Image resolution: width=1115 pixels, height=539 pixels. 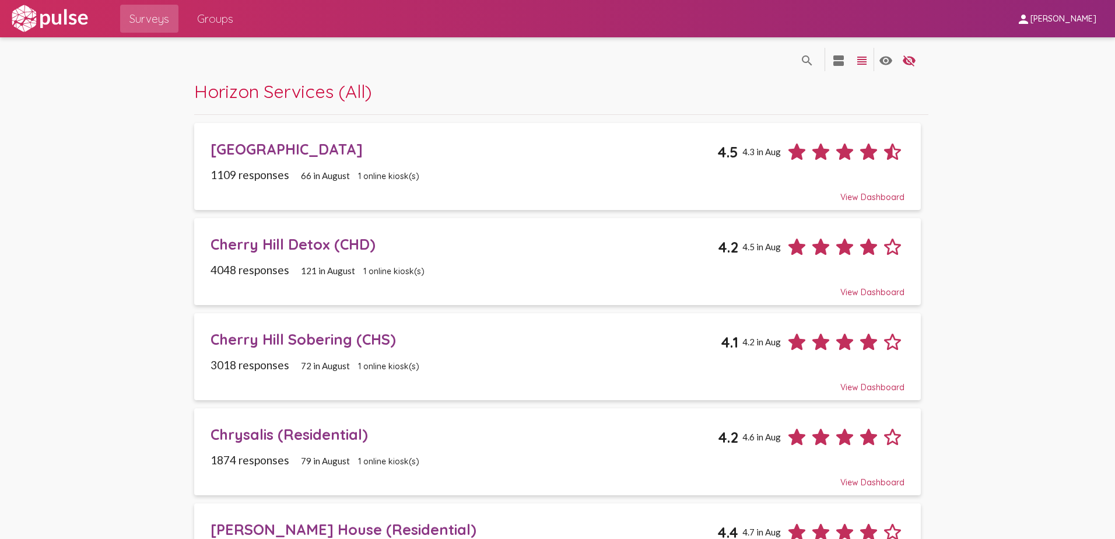 I want to click on div: Chrysalis (Residential), so click(x=464, y=434).